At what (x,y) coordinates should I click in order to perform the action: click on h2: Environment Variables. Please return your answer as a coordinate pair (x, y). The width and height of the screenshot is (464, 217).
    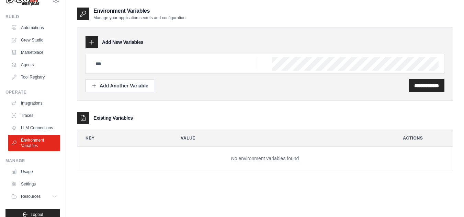
    Looking at the image, I should click on (139, 11).